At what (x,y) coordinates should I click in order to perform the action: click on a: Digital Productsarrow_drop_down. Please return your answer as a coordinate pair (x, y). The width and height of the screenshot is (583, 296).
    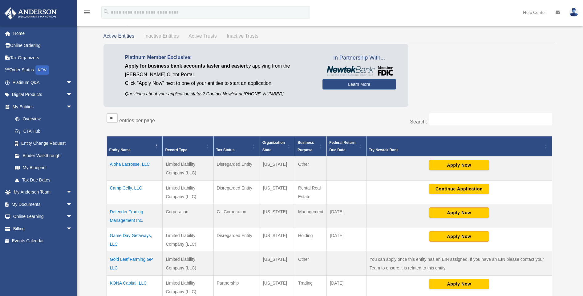
    Looking at the image, I should click on (43, 95).